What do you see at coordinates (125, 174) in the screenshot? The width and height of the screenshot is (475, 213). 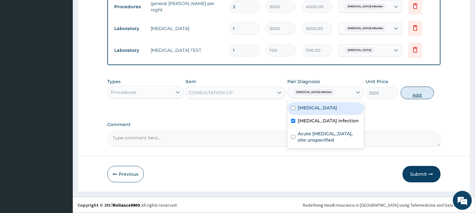 I see `button: Previous` at bounding box center [125, 174].